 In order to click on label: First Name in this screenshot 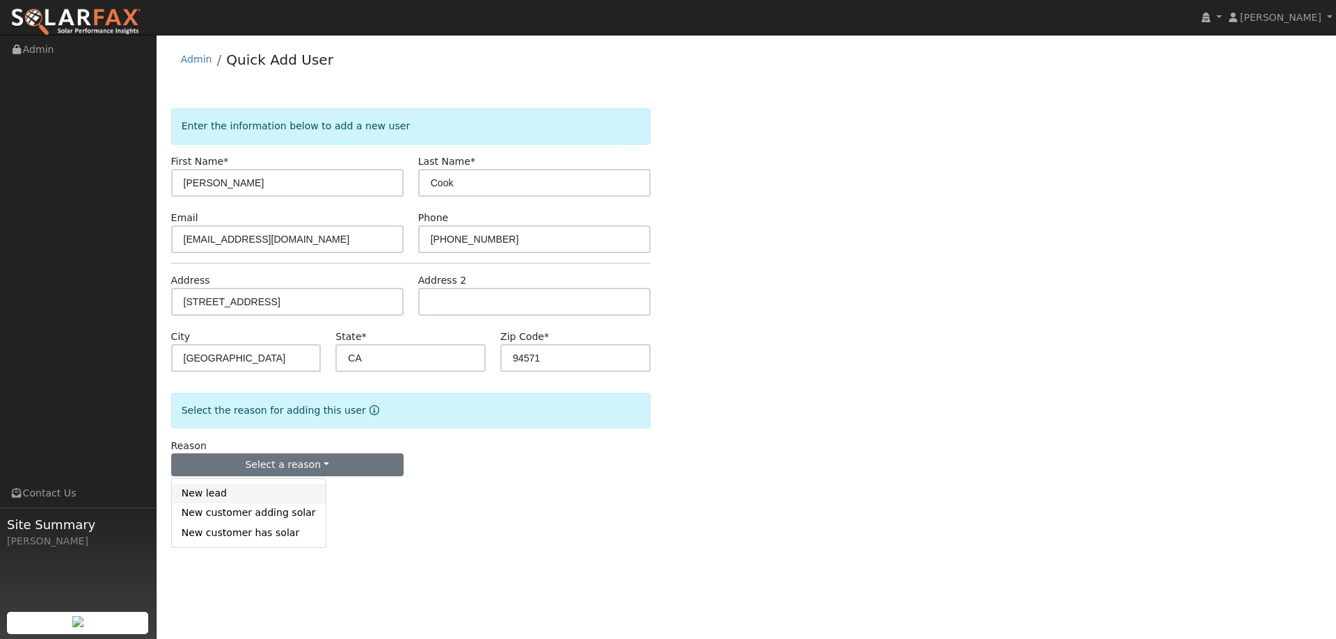, I will do `click(200, 161)`.